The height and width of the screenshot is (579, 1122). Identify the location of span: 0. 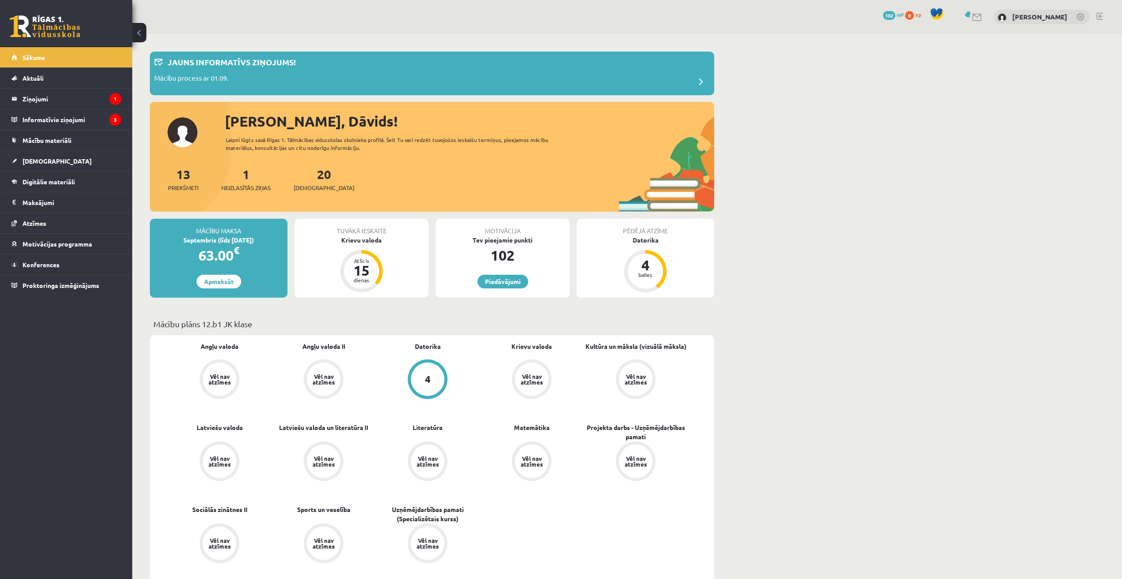
(910, 15).